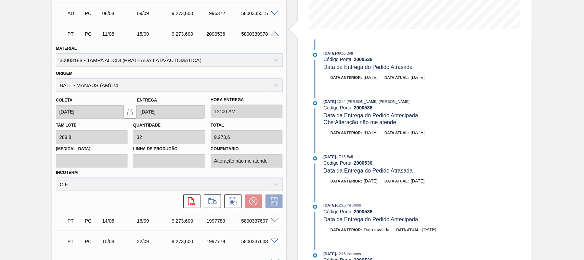 Image resolution: width=584 pixels, height=260 pixels. Describe the element at coordinates (252, 201) in the screenshot. I see `div: Cancelar pedido` at that location.